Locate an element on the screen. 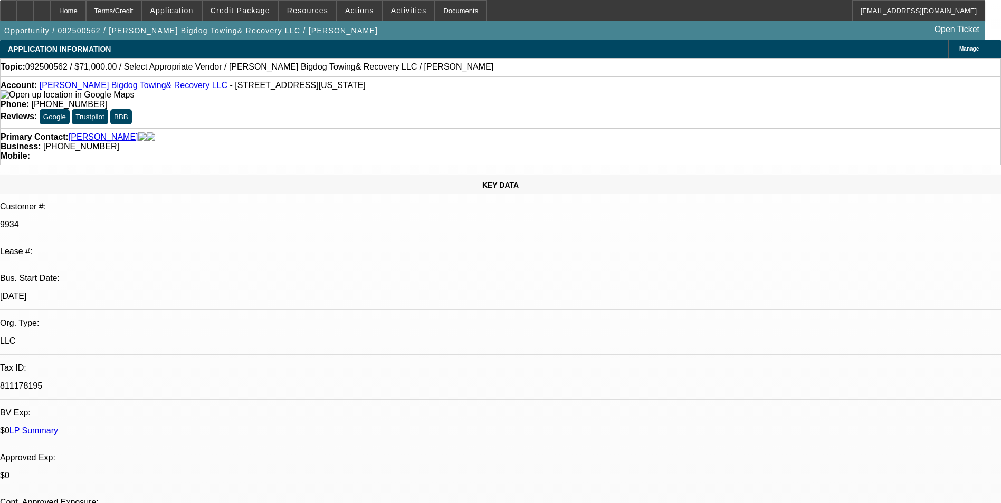 The width and height of the screenshot is (1001, 503). span: Application is located at coordinates (171, 11).